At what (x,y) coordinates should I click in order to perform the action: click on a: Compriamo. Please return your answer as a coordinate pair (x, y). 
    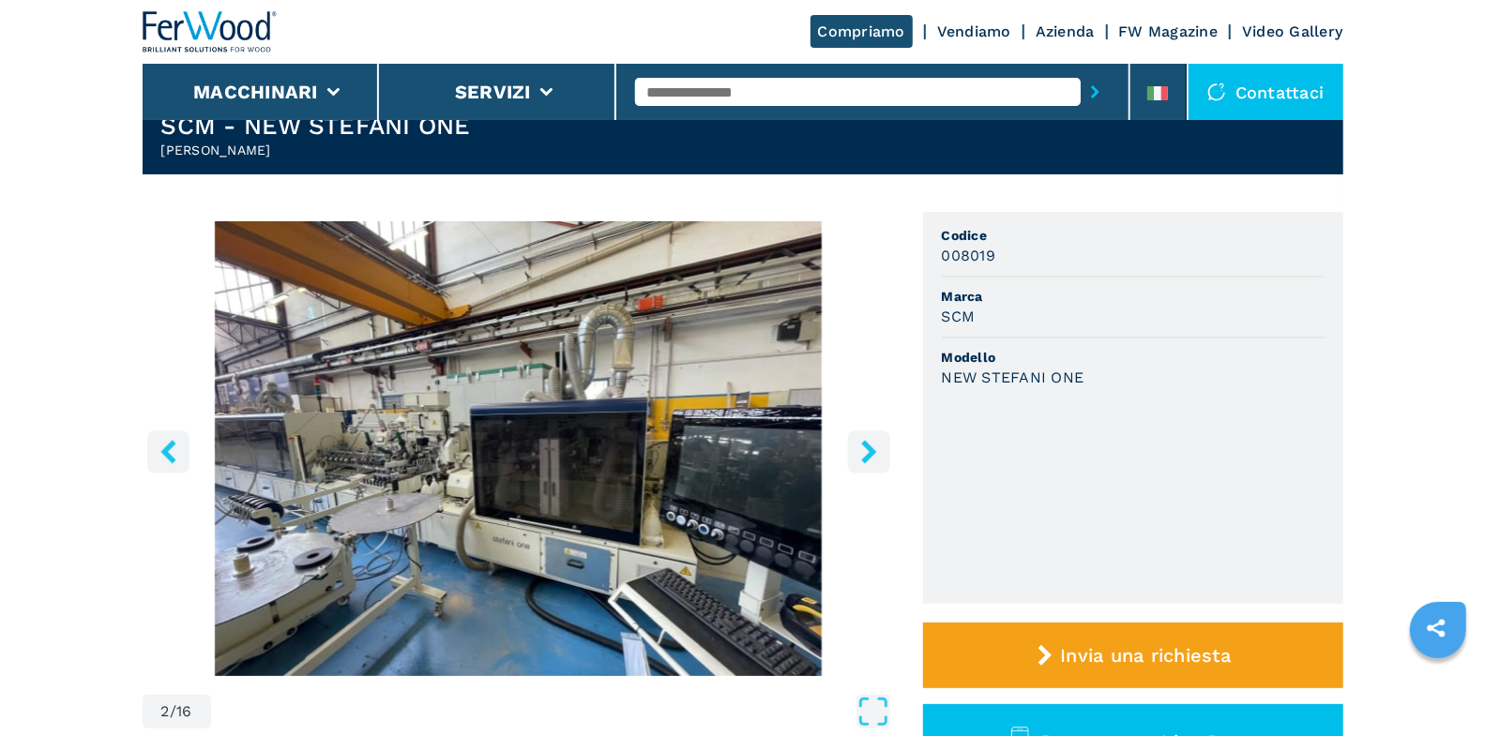
    Looking at the image, I should click on (861, 31).